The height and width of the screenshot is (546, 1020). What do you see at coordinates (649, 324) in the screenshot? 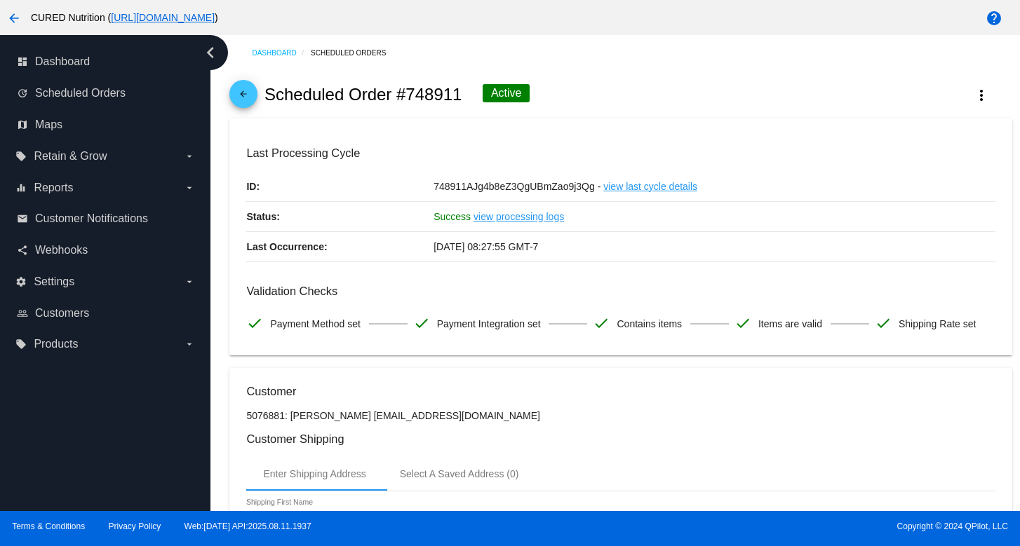
I see `span: Contains items` at bounding box center [649, 324].